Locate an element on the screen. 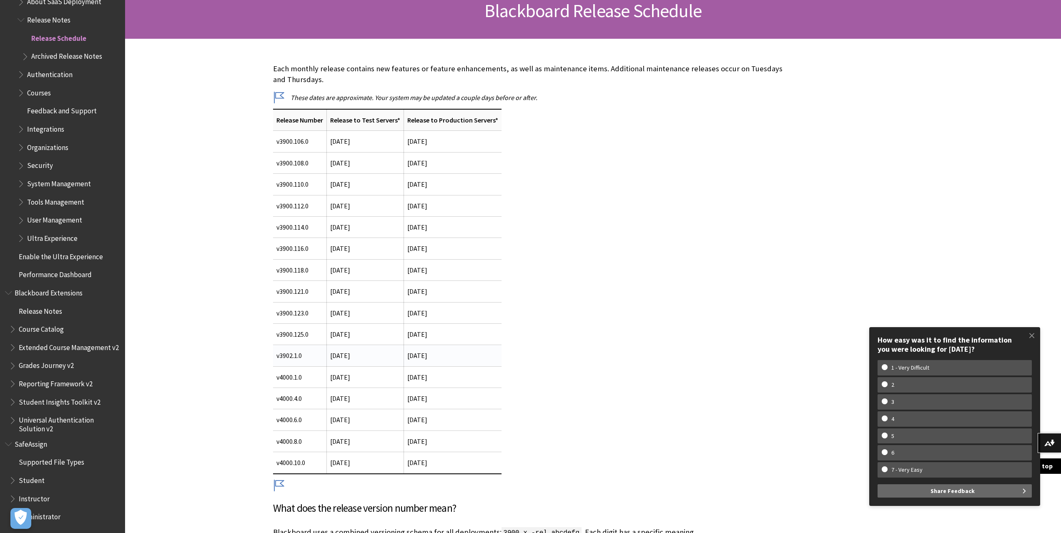 The height and width of the screenshot is (533, 1061). nav: Book outline for Blackboard SafeAssign is located at coordinates (63, 481).